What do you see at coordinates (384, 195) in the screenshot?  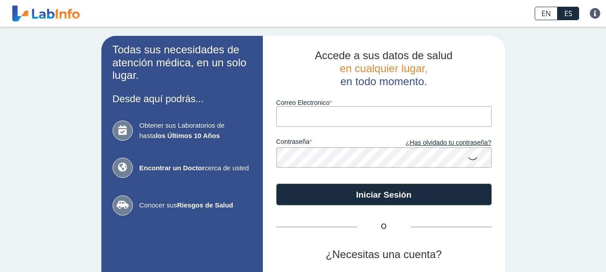 I see `button: Iniciar Sesión` at bounding box center [384, 195].